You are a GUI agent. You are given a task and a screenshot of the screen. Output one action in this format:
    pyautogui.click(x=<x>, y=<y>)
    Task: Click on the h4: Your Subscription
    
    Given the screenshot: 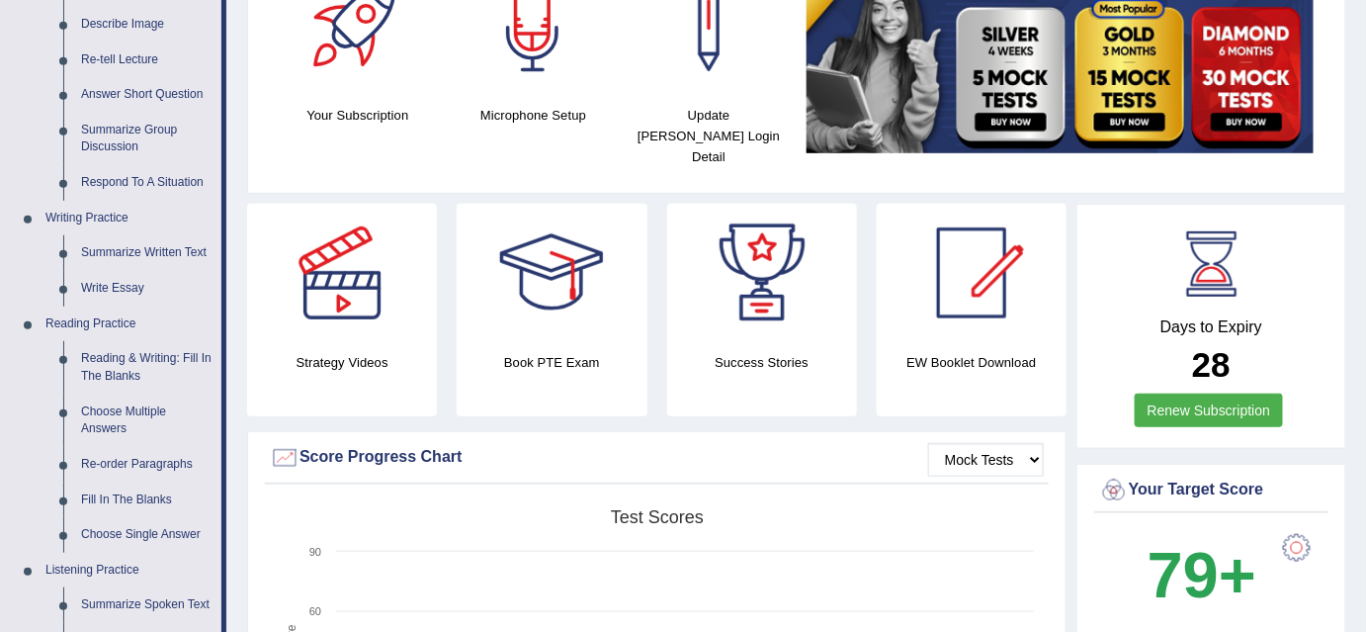 What is the action you would take?
    pyautogui.click(x=358, y=115)
    